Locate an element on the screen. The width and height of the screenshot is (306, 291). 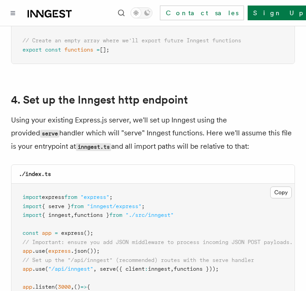
span: export is located at coordinates (32, 50).